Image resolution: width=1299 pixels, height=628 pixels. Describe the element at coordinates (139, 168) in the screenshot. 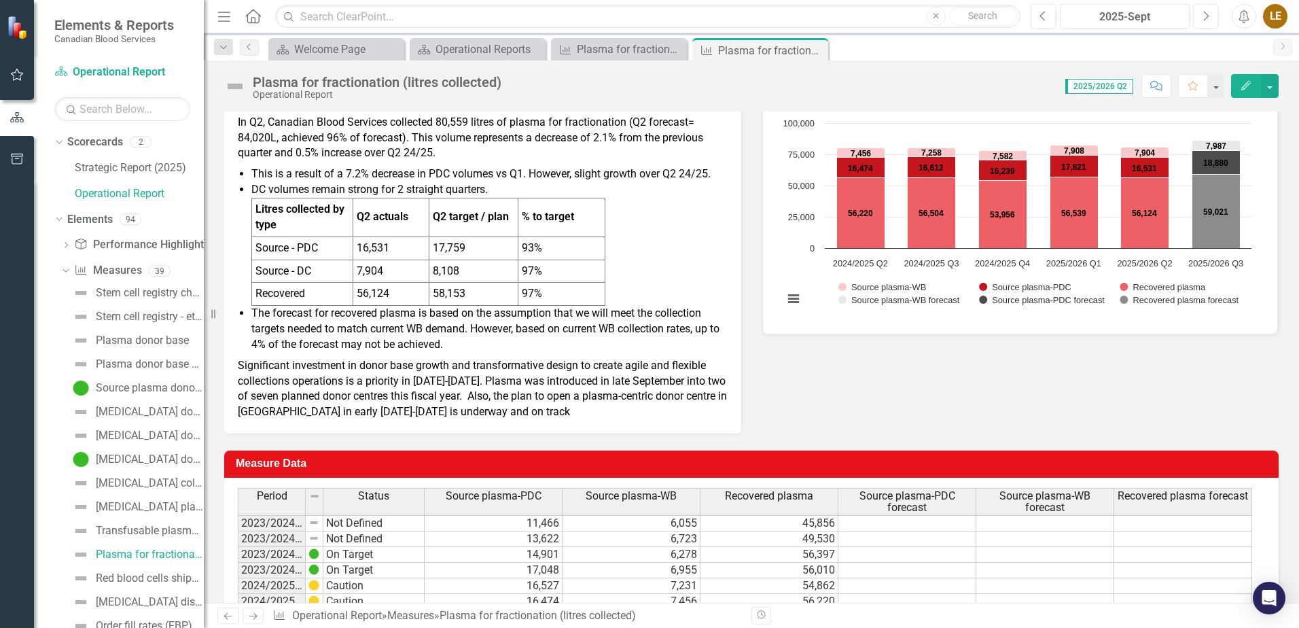

I see `a: Strategic Report (2025)` at that location.